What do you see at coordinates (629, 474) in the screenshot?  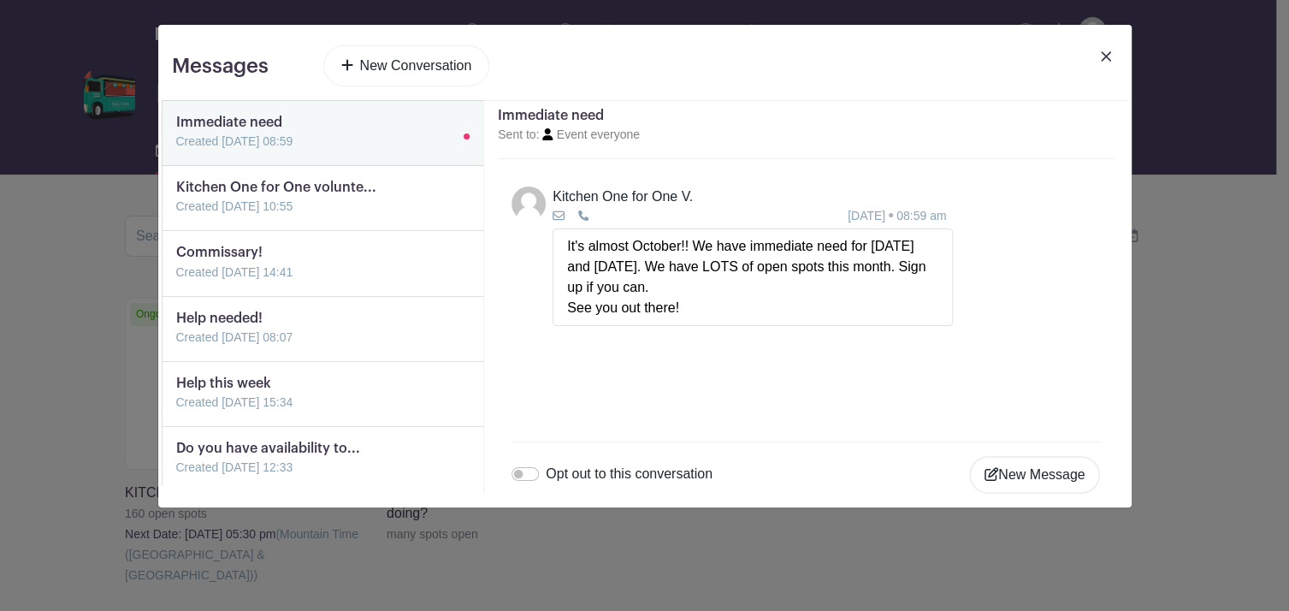 I see `label: Opt out to this conversation` at bounding box center [629, 474].